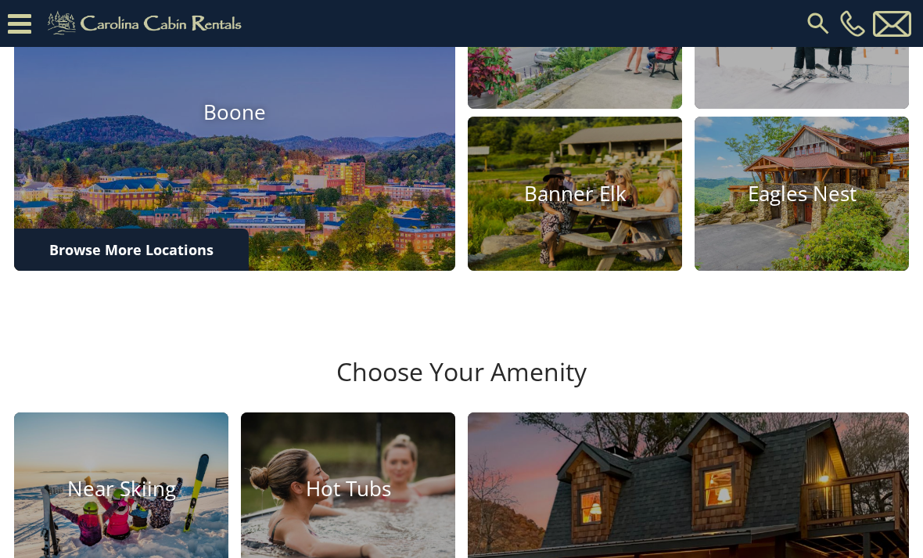 The image size is (923, 558). Describe the element at coordinates (235, 113) in the screenshot. I see `h4: Boone` at that location.